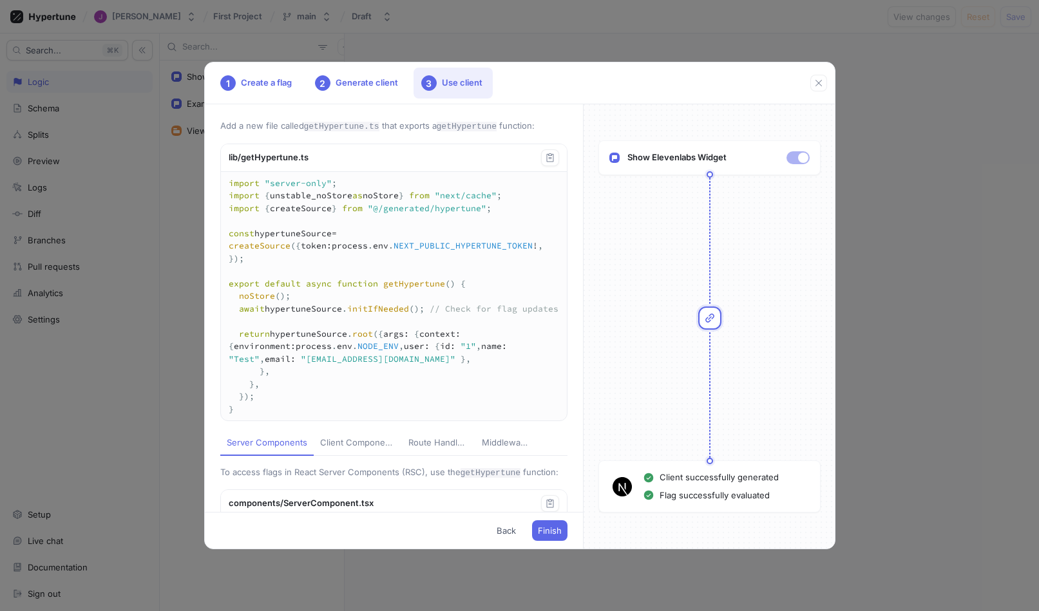 Image resolution: width=1039 pixels, height=611 pixels. I want to click on span: Back, so click(506, 531).